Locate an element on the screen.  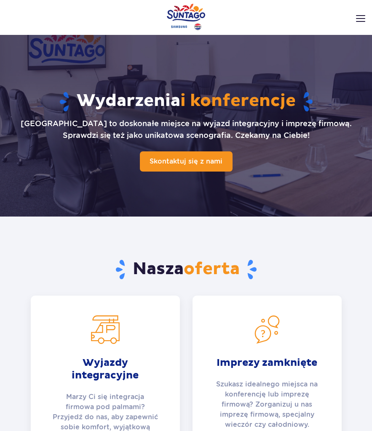
span: oferta is located at coordinates (211, 269).